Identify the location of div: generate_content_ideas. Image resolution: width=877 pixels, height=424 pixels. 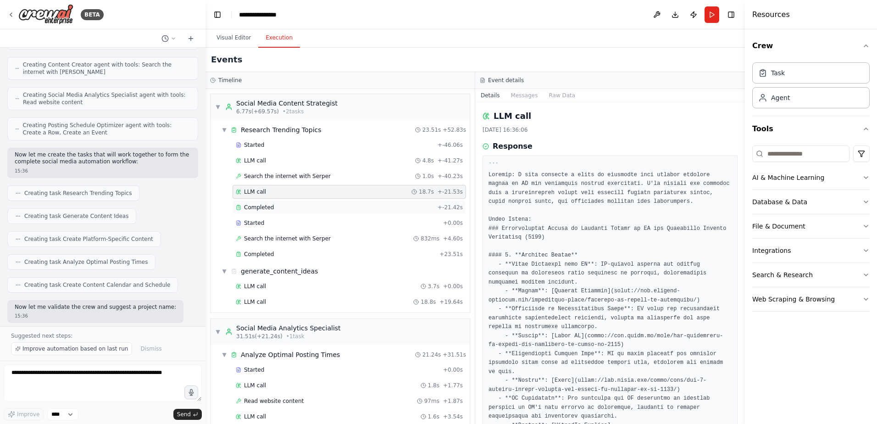
(279, 271).